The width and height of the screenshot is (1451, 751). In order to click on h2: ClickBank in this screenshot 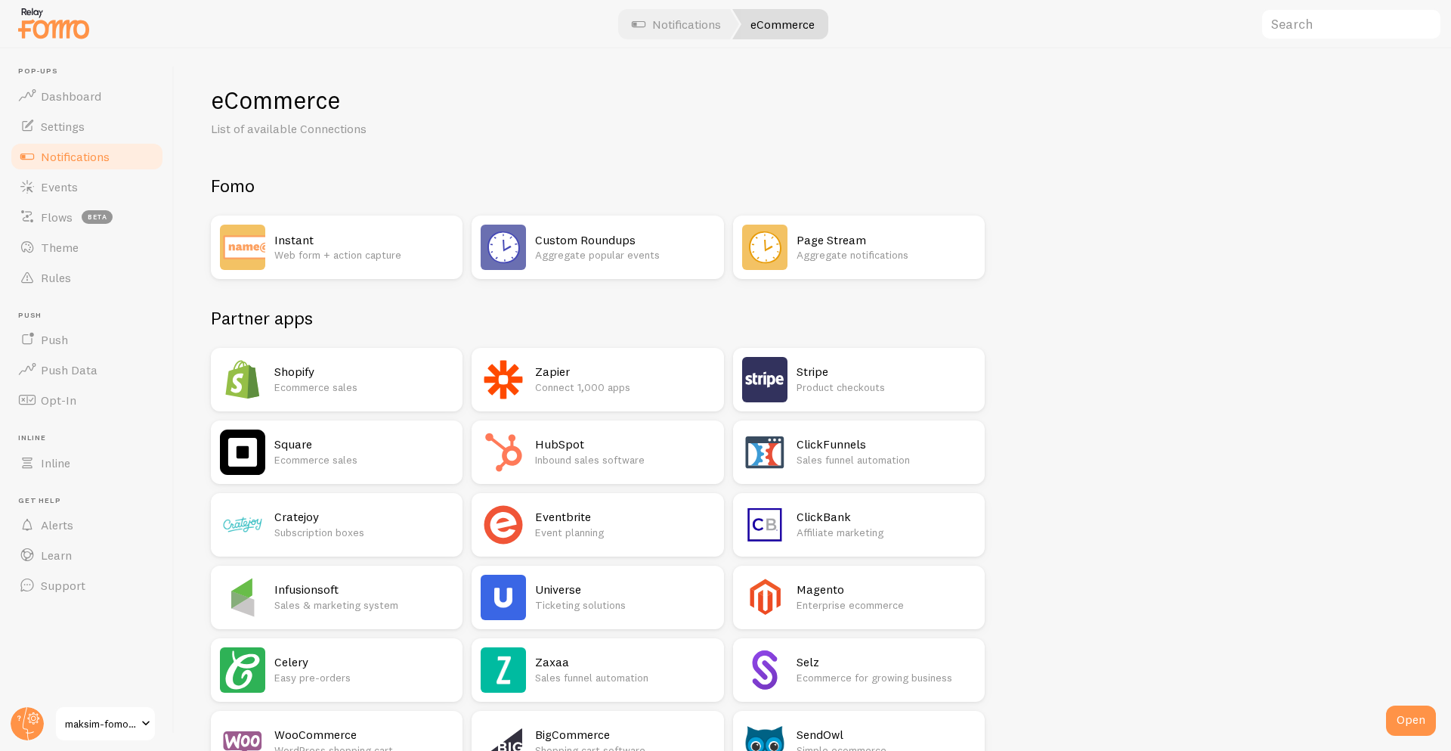, I will do `click(886, 516)`.